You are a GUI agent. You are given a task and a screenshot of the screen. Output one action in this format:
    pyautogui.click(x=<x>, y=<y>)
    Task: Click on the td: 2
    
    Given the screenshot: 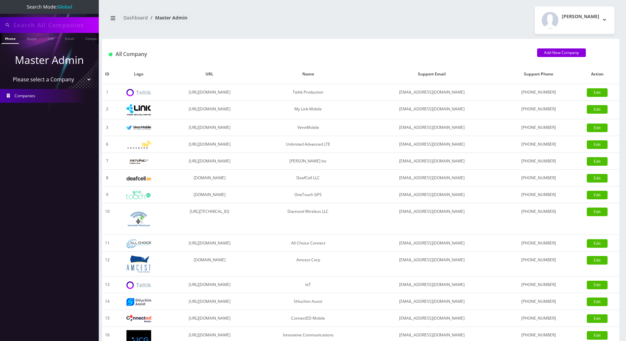 What is the action you would take?
    pyautogui.click(x=107, y=110)
    